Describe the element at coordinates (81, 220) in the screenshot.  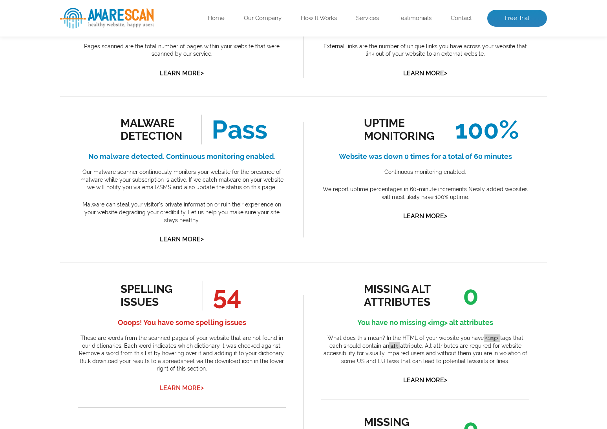
I see `a: 3` at that location.